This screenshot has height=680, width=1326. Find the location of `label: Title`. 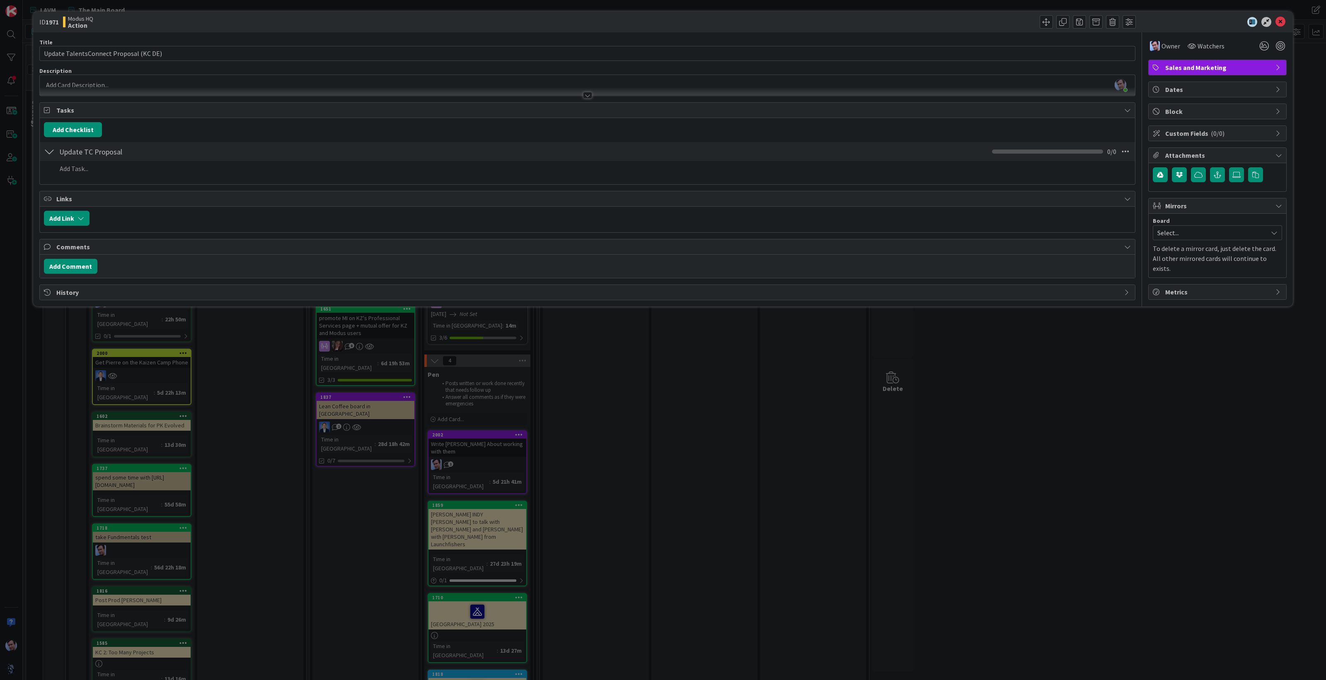

label: Title is located at coordinates (46, 42).